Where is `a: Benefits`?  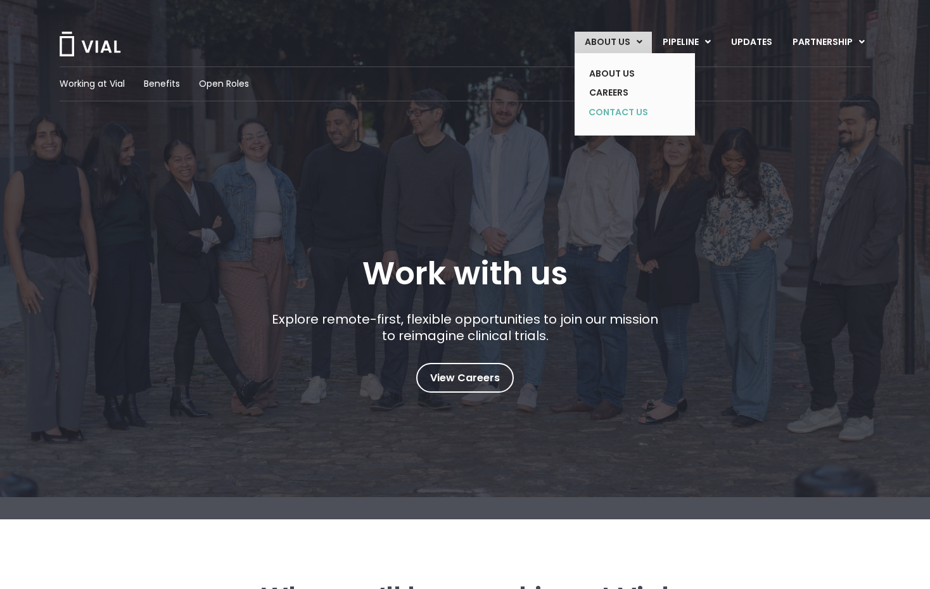 a: Benefits is located at coordinates (161, 84).